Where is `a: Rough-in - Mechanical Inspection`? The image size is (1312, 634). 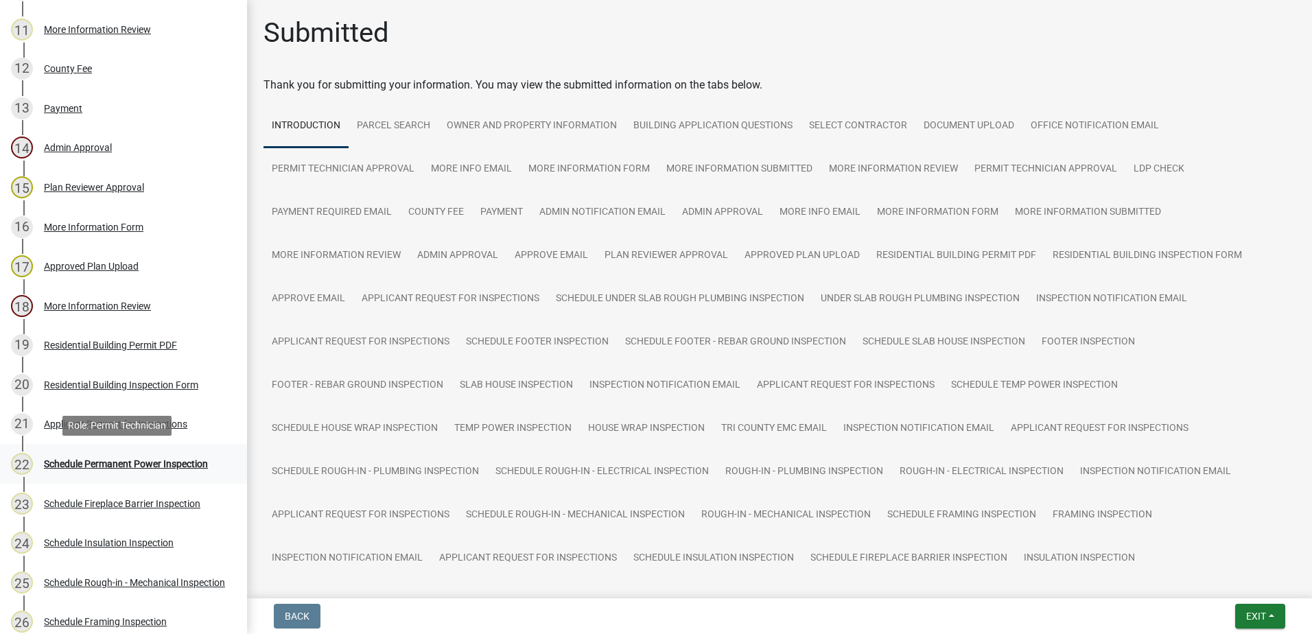 a: Rough-in - Mechanical Inspection is located at coordinates (786, 515).